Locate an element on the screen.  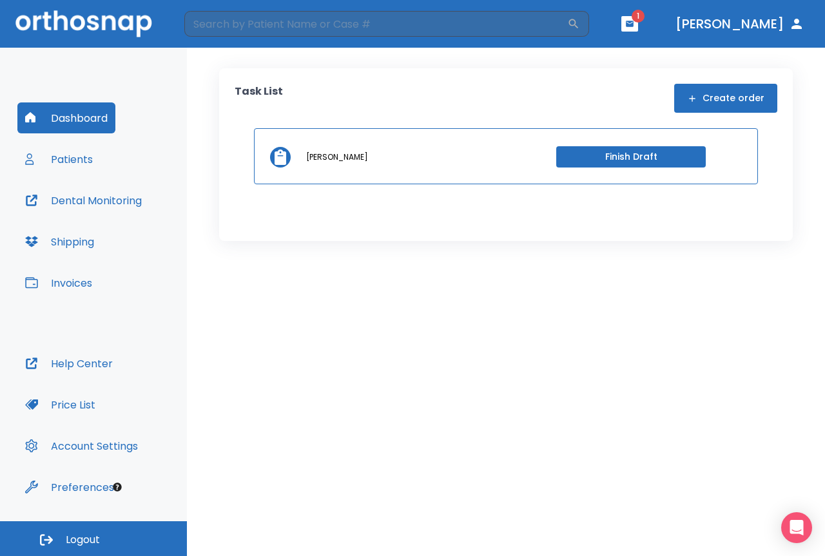
img: Orthosnap is located at coordinates (84, 23).